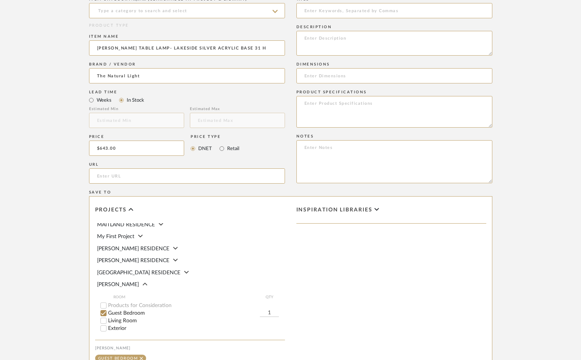 The width and height of the screenshot is (581, 360). Describe the element at coordinates (104, 100) in the screenshot. I see `label: Weeks` at that location.